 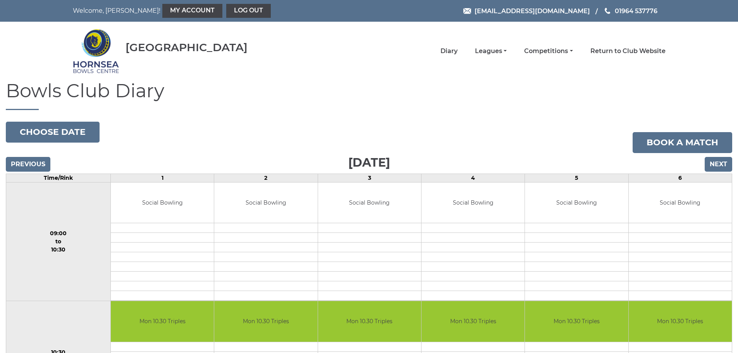 What do you see at coordinates (369, 178) in the screenshot?
I see `td: 3` at bounding box center [369, 178].